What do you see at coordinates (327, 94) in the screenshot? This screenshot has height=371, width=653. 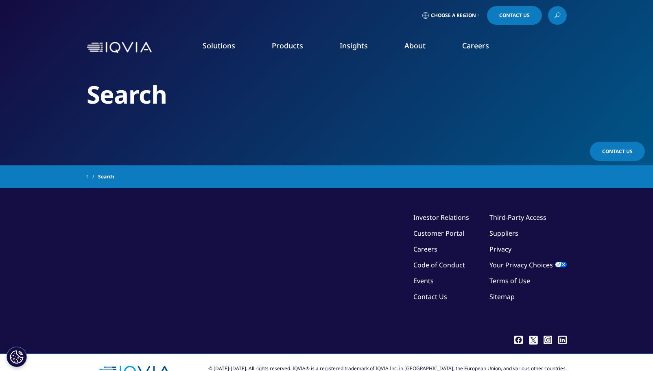 I see `h2: Search` at bounding box center [327, 94].